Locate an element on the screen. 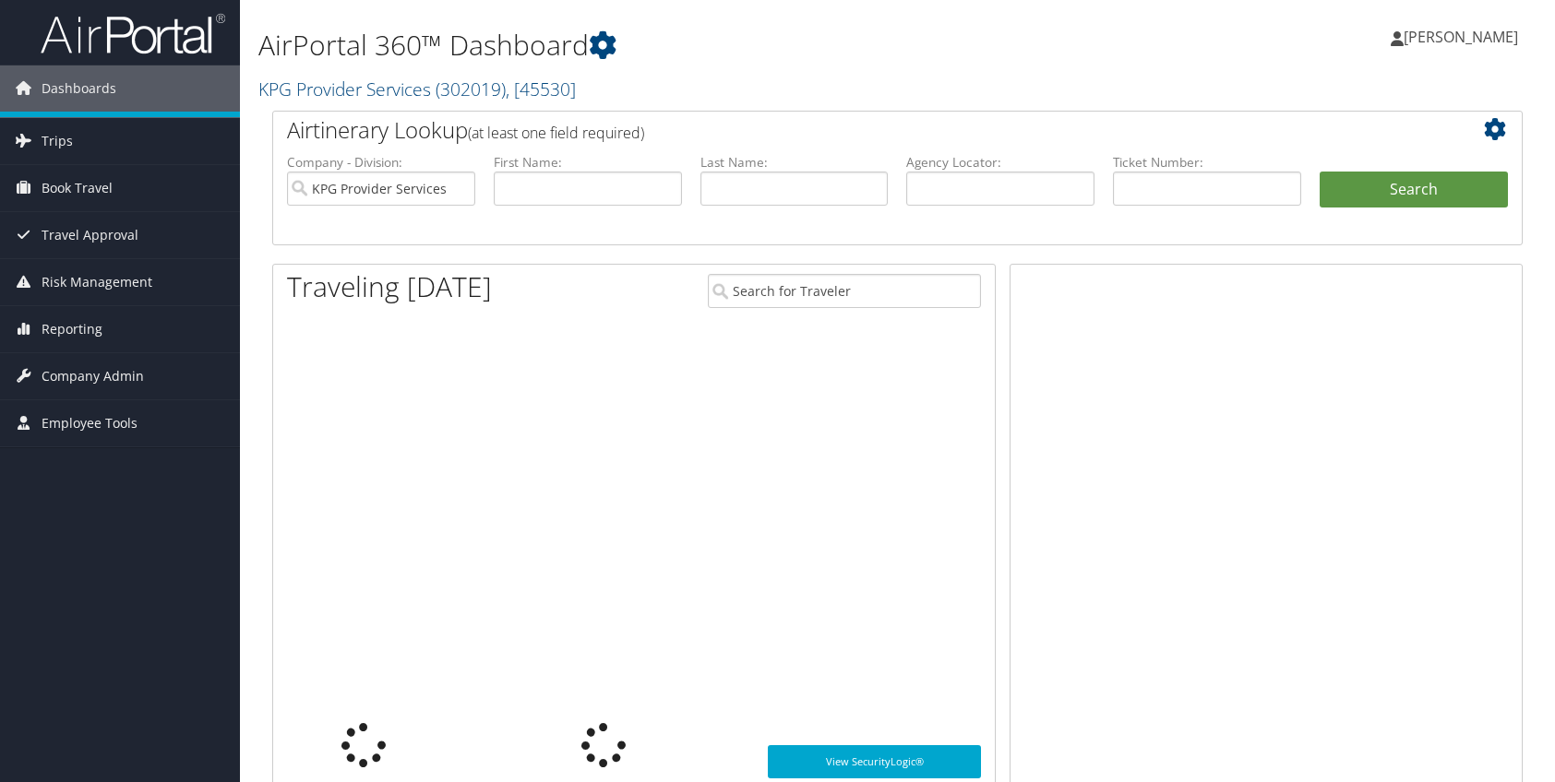 The height and width of the screenshot is (782, 1555). span: Risk Management is located at coordinates (97, 282).